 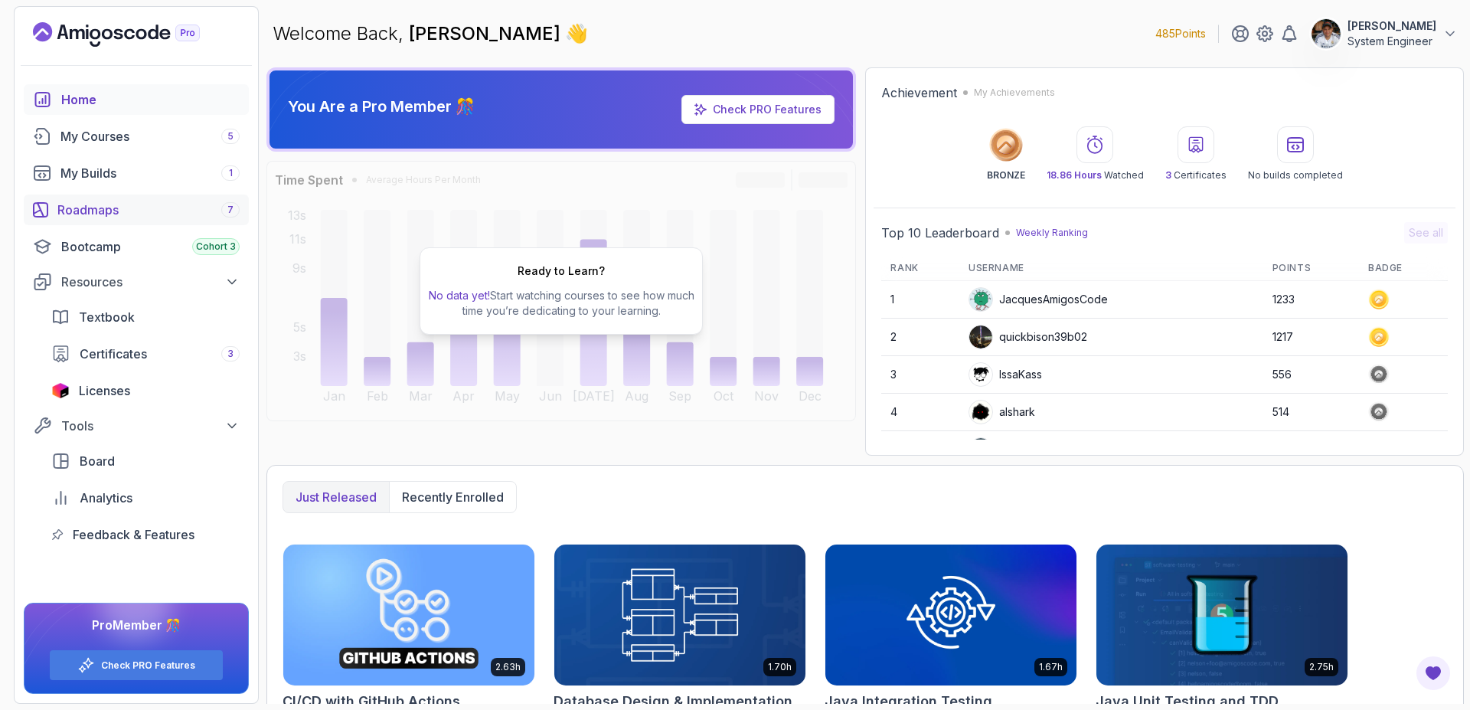 I want to click on td: 417, so click(x=1311, y=449).